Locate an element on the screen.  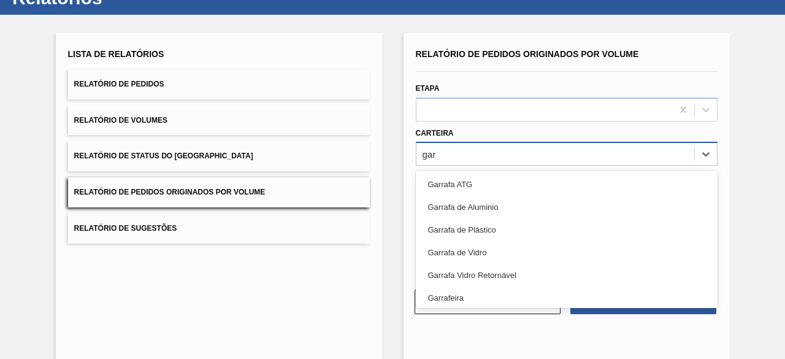
button: Relatório de Pedidos Originados por Volume is located at coordinates (219, 192).